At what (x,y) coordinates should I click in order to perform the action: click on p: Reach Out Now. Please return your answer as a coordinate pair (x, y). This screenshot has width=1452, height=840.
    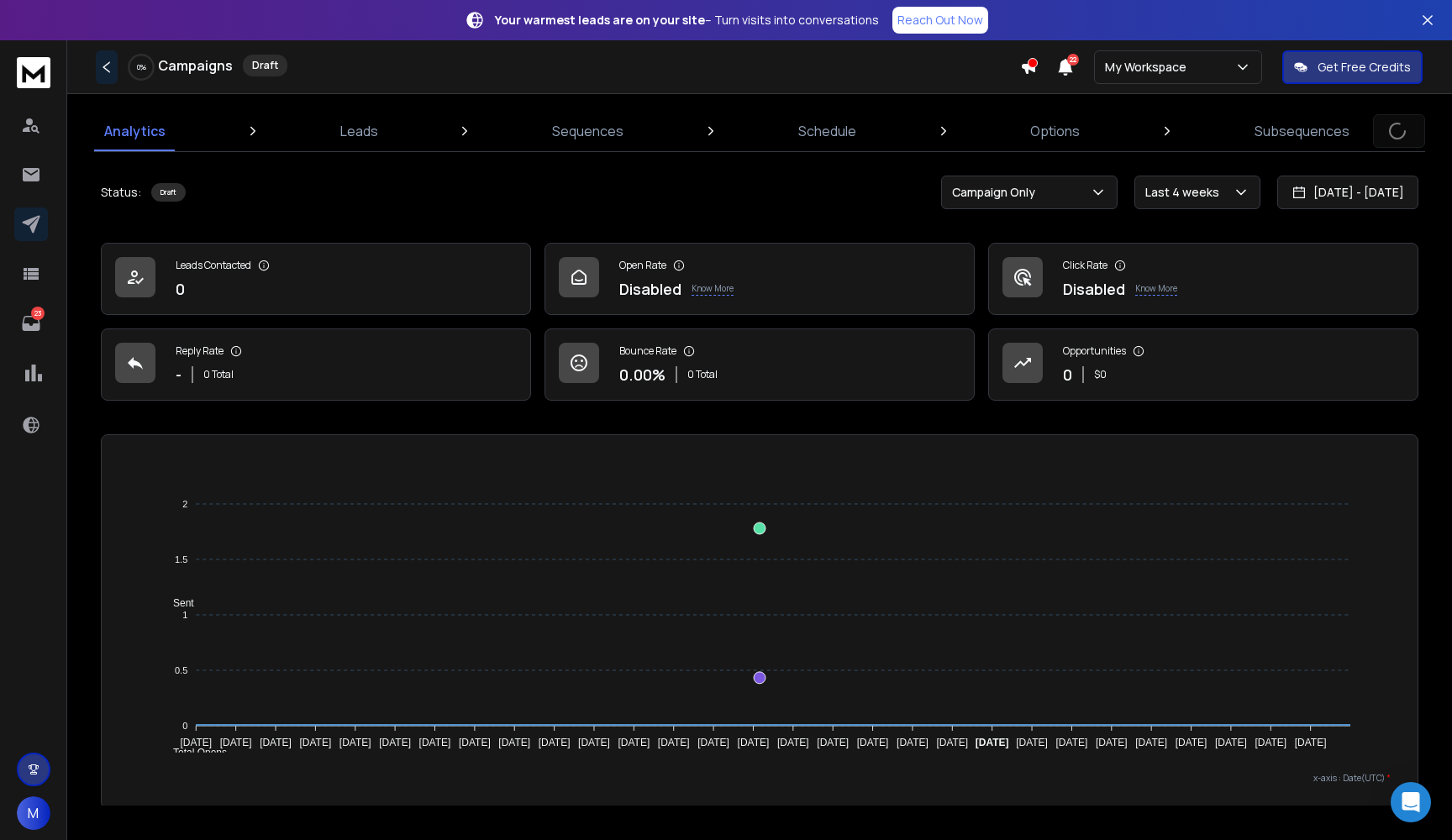
    Looking at the image, I should click on (940, 20).